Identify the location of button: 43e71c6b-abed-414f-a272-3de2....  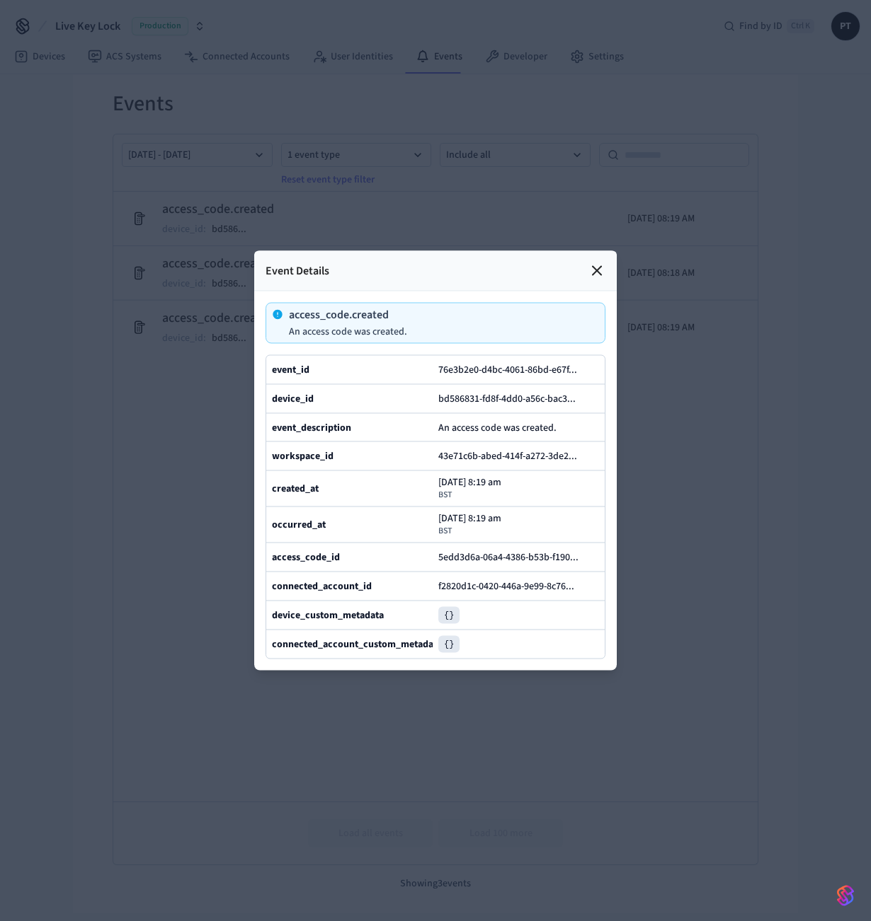
(513, 456).